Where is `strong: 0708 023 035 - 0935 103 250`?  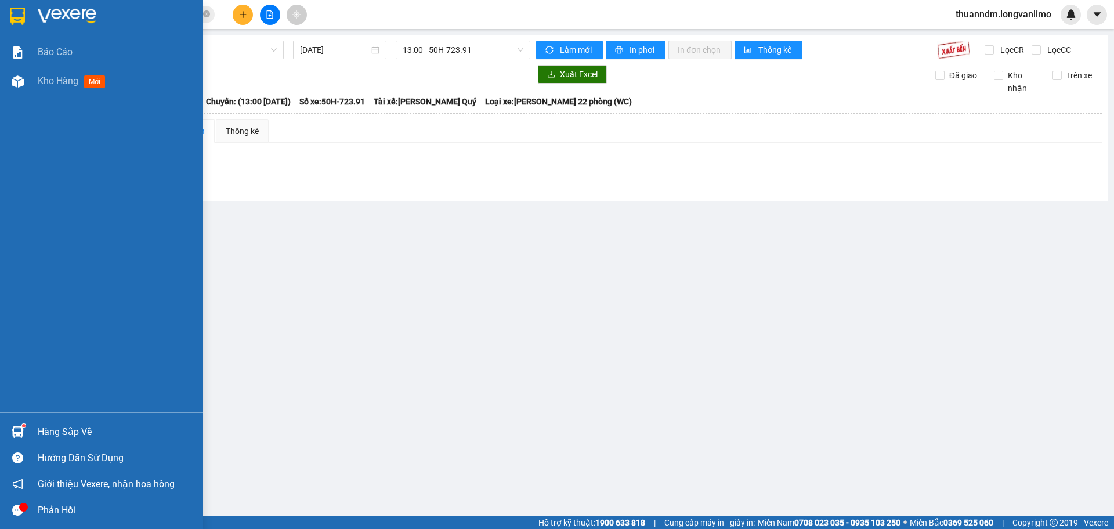
strong: 0708 023 035 - 0935 103 250 is located at coordinates (847, 523).